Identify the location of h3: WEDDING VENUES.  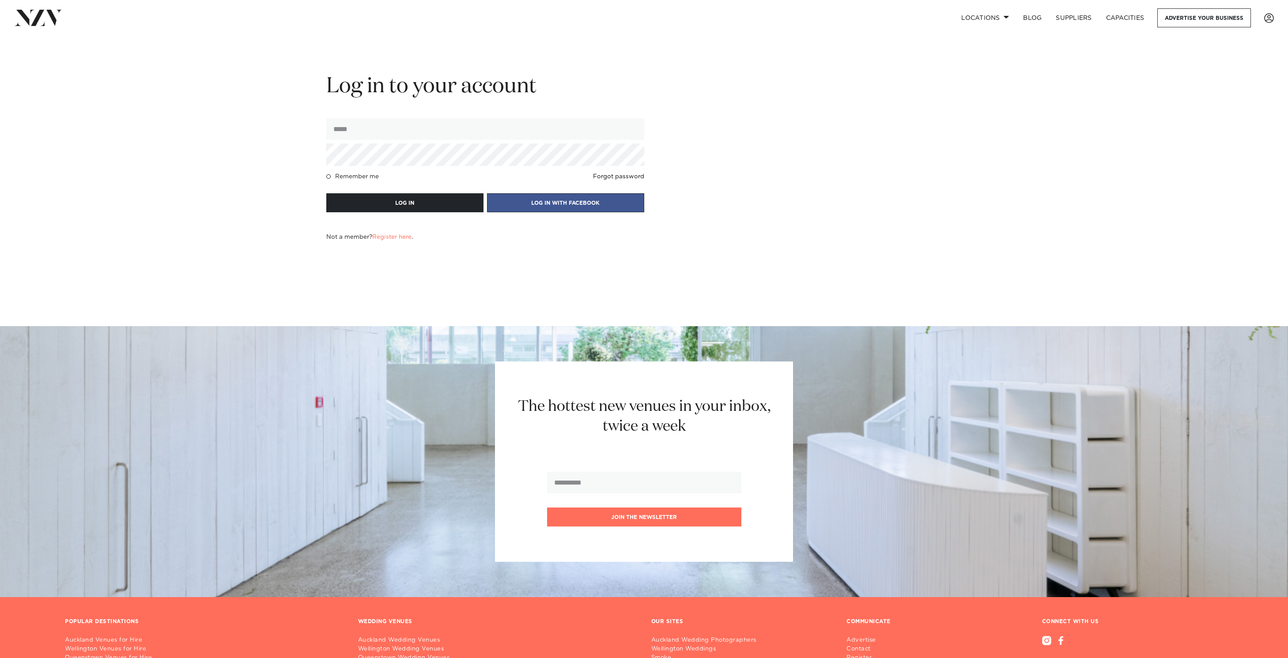
(385, 622).